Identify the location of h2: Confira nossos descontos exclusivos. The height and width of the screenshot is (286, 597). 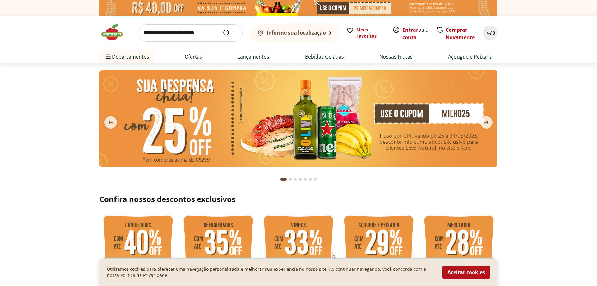
(298, 199).